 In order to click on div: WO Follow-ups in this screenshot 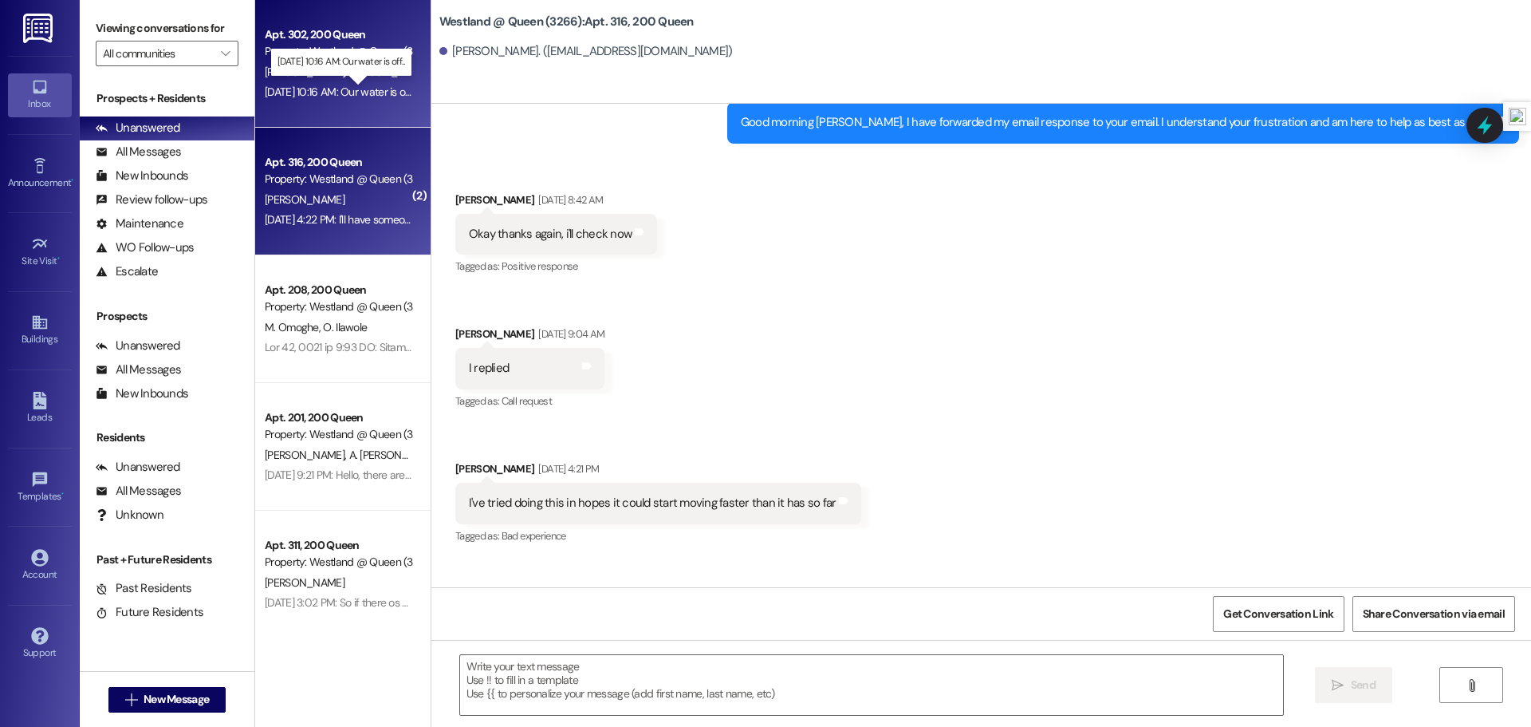, I will do `click(144, 247)`.